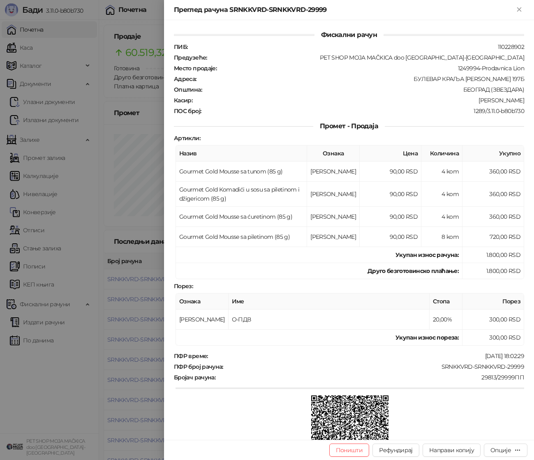  I want to click on strong: Предузеће :, so click(190, 58).